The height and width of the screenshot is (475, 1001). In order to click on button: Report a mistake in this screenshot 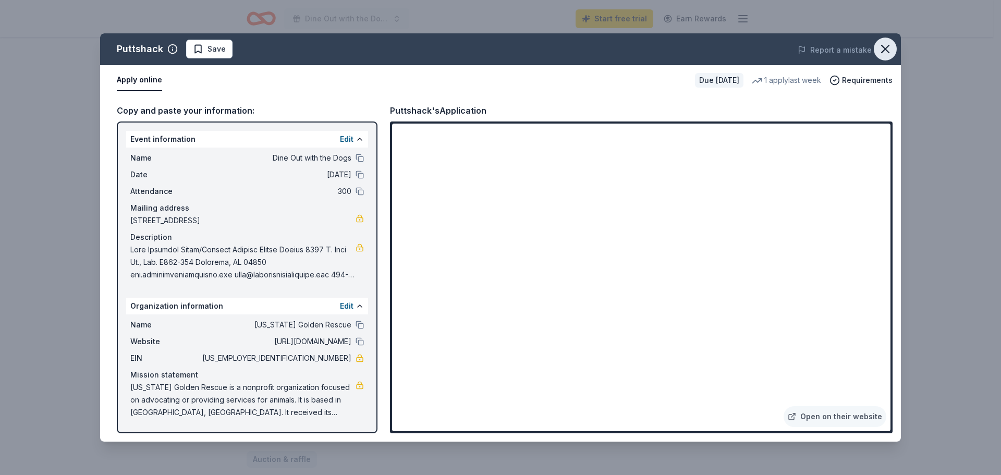, I will do `click(835, 50)`.